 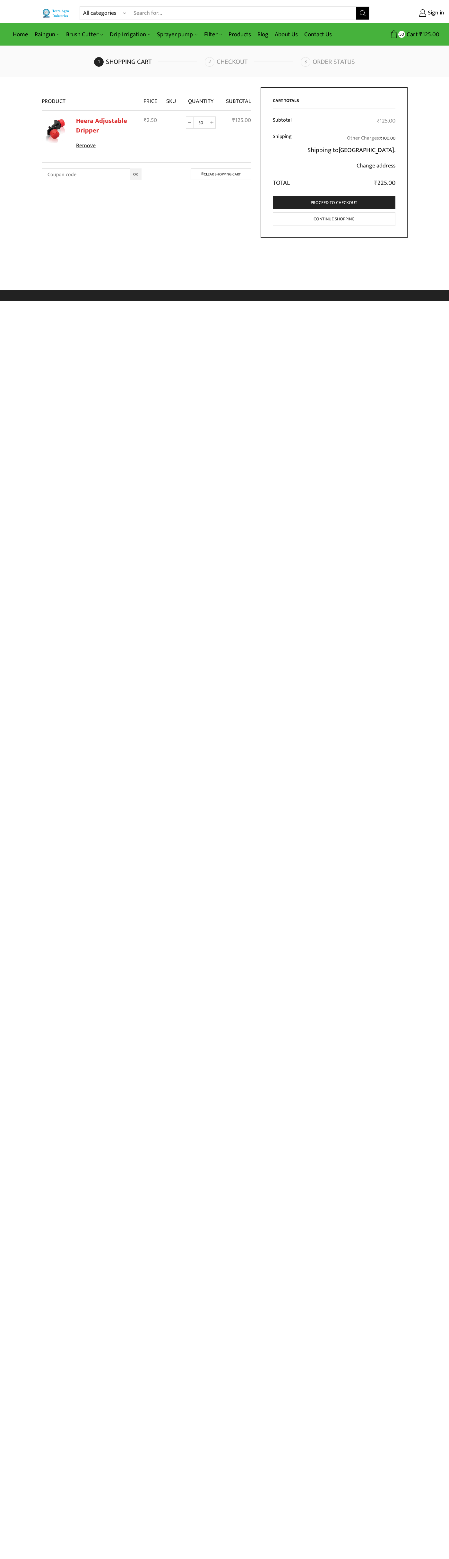 I want to click on a: Heera Adjustable Dripper, so click(x=101, y=125).